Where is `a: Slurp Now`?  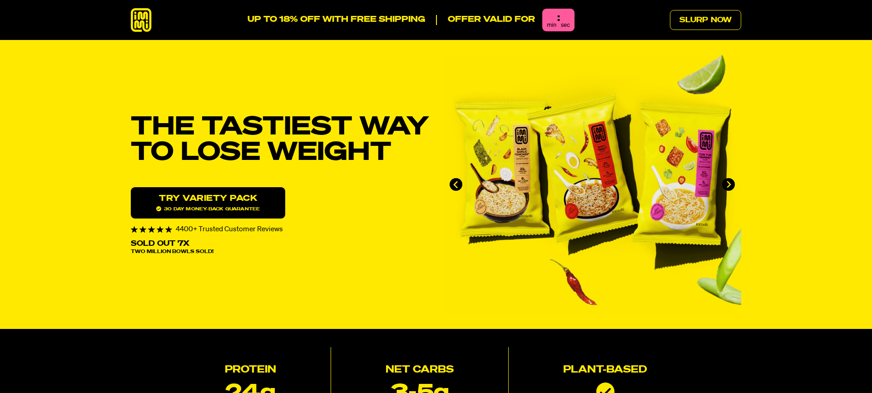
a: Slurp Now is located at coordinates (705, 20).